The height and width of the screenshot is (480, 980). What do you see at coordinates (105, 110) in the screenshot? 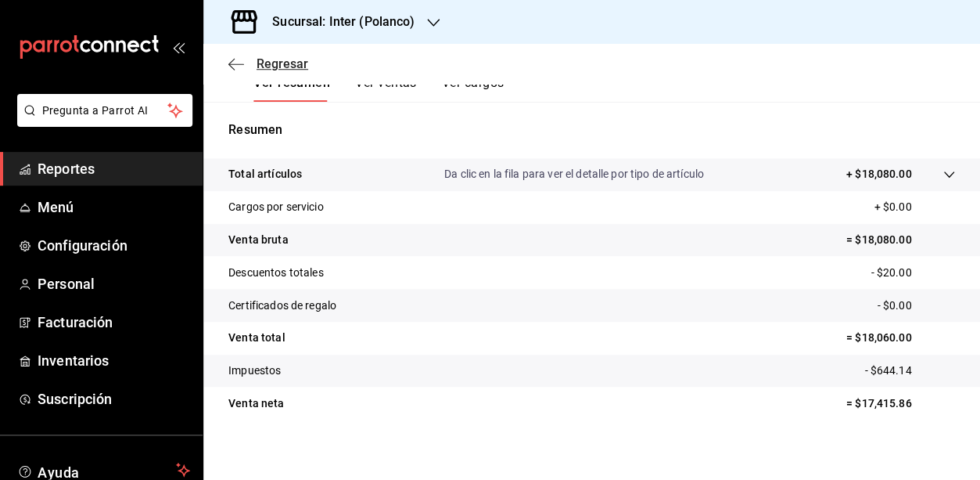
I see `button: Pregunta a Parrot AI` at bounding box center [105, 110].